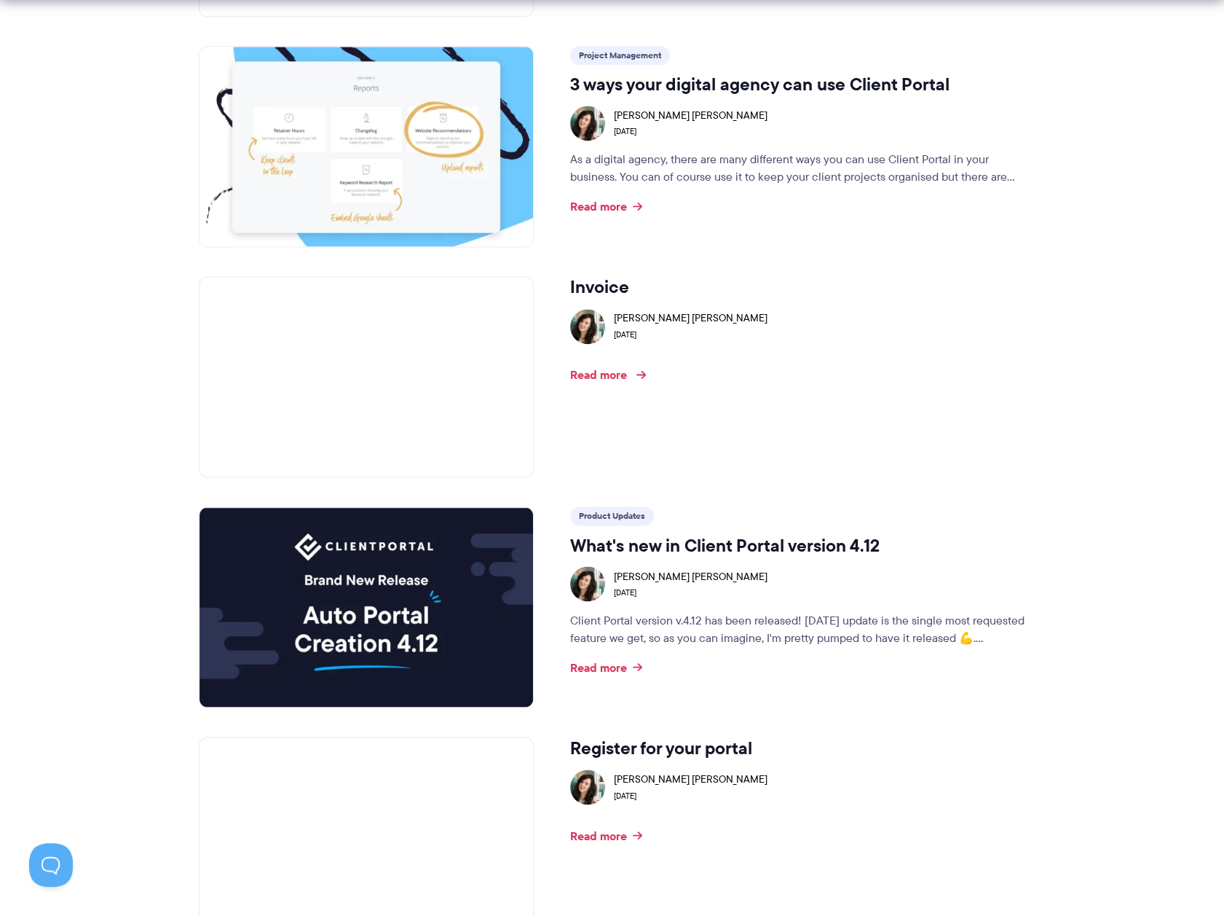 This screenshot has height=916, width=1224. Describe the element at coordinates (669, 287) in the screenshot. I see `h3: Invoice` at that location.